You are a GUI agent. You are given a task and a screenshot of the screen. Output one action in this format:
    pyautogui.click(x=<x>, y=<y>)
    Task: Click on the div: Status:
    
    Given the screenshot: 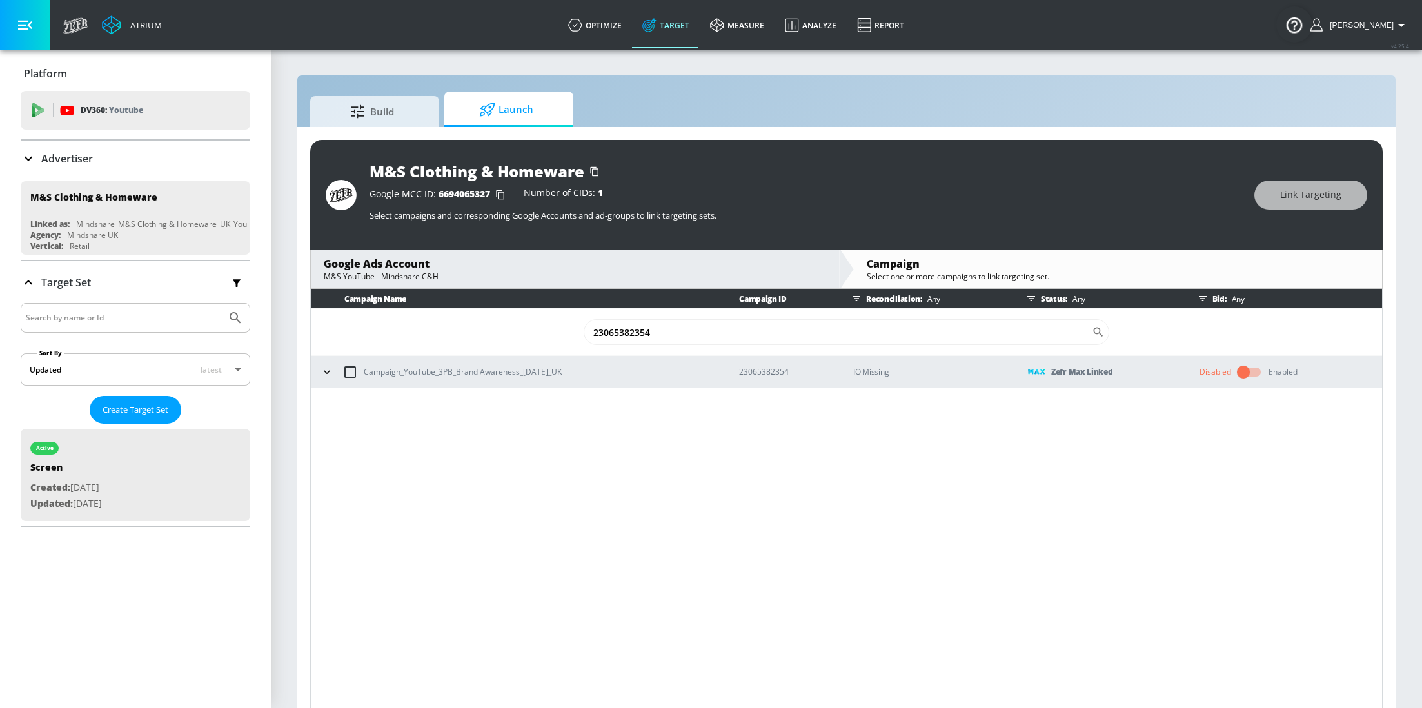 What is the action you would take?
    pyautogui.click(x=1100, y=299)
    